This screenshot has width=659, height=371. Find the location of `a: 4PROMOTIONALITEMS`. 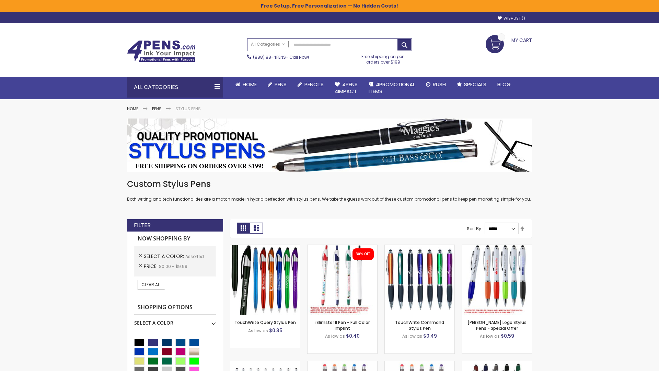

a: 4PROMOTIONALITEMS is located at coordinates (392, 88).